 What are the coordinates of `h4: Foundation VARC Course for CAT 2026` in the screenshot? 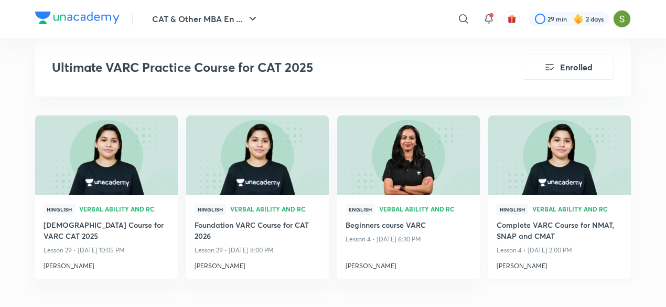 It's located at (257, 231).